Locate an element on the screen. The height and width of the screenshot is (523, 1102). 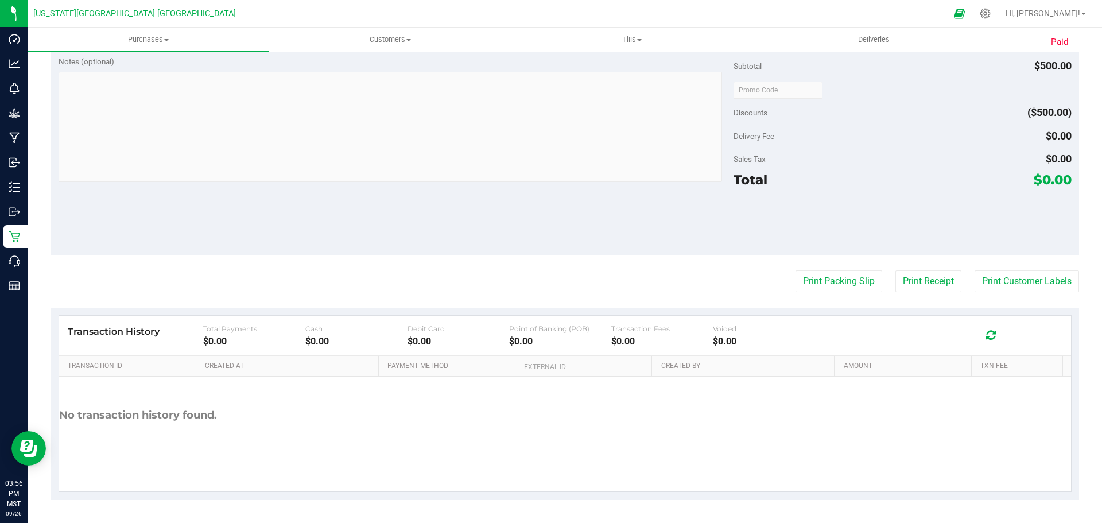
inline-svg: Inbound is located at coordinates (14, 162).